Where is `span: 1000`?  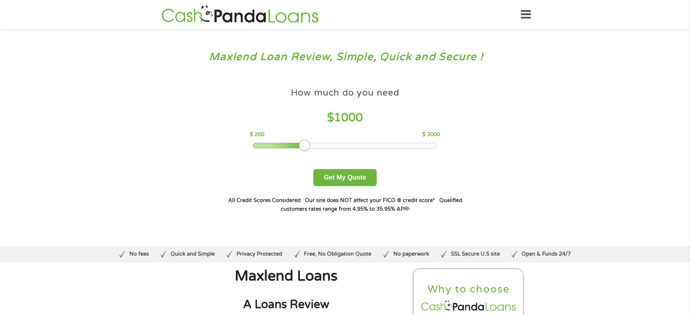
span: 1000 is located at coordinates (349, 118).